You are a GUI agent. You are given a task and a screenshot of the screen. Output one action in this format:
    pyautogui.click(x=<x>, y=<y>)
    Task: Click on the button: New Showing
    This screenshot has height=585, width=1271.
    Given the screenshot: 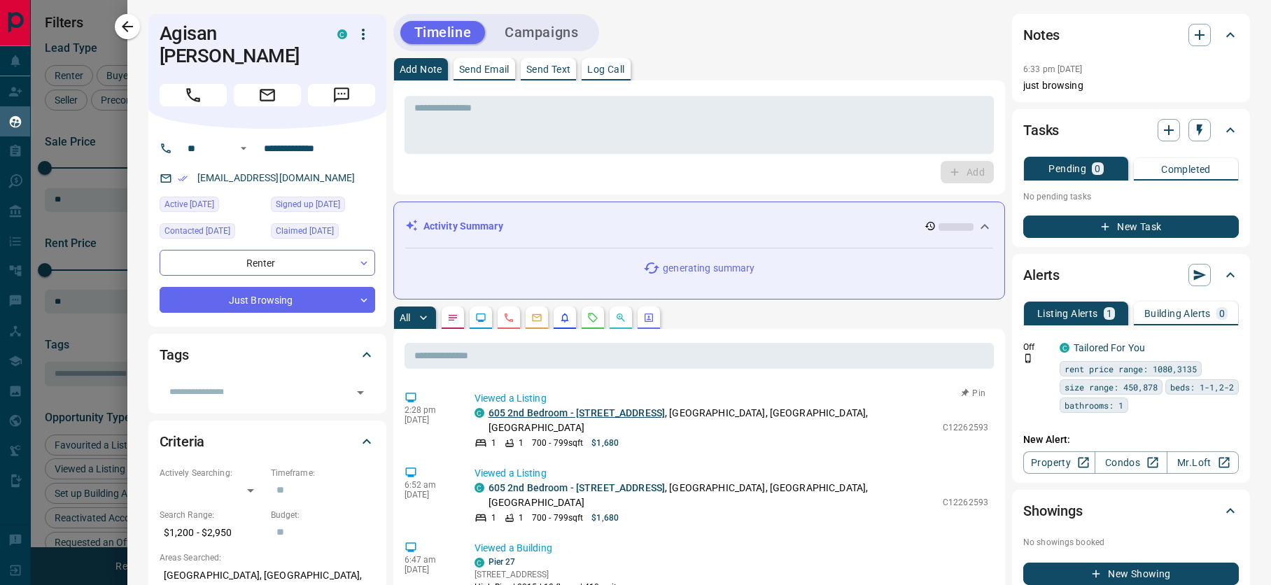 What is the action you would take?
    pyautogui.click(x=1131, y=574)
    